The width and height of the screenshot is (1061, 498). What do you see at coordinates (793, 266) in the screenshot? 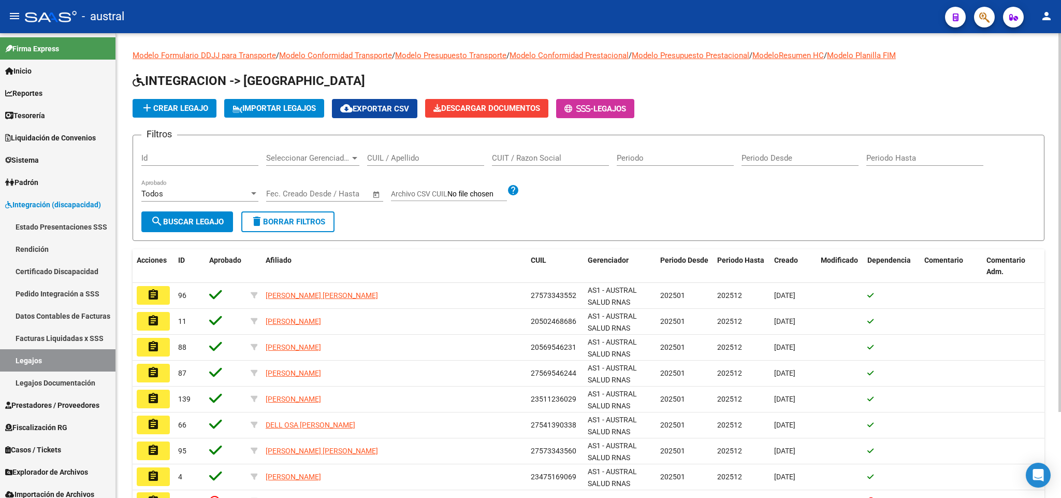
I see `datatable-header-cell: Creado` at bounding box center [793, 266].